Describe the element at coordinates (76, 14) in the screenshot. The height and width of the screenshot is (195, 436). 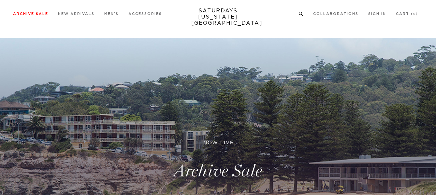
I see `a: New Arrivals` at that location.